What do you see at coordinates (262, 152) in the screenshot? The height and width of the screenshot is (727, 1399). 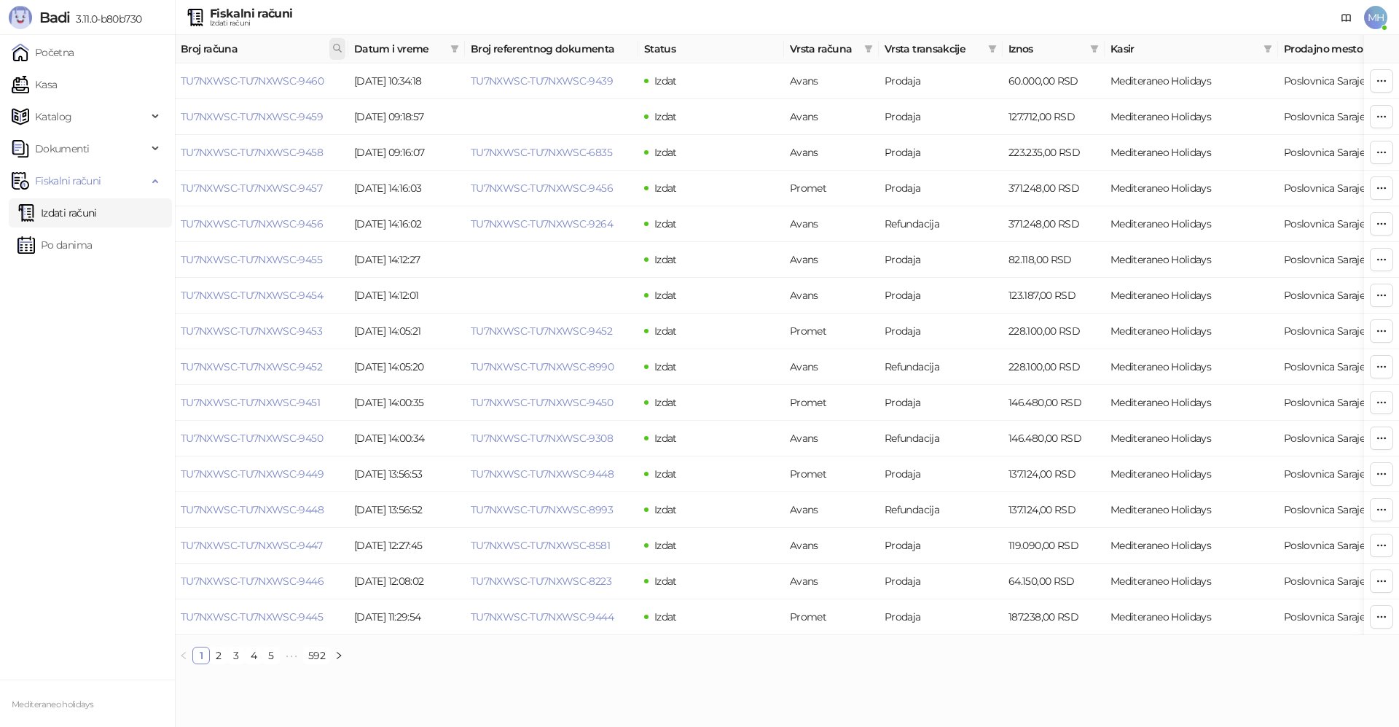 I see `td: TU7NXWSC-TU7NXWSC-9458` at bounding box center [262, 152].